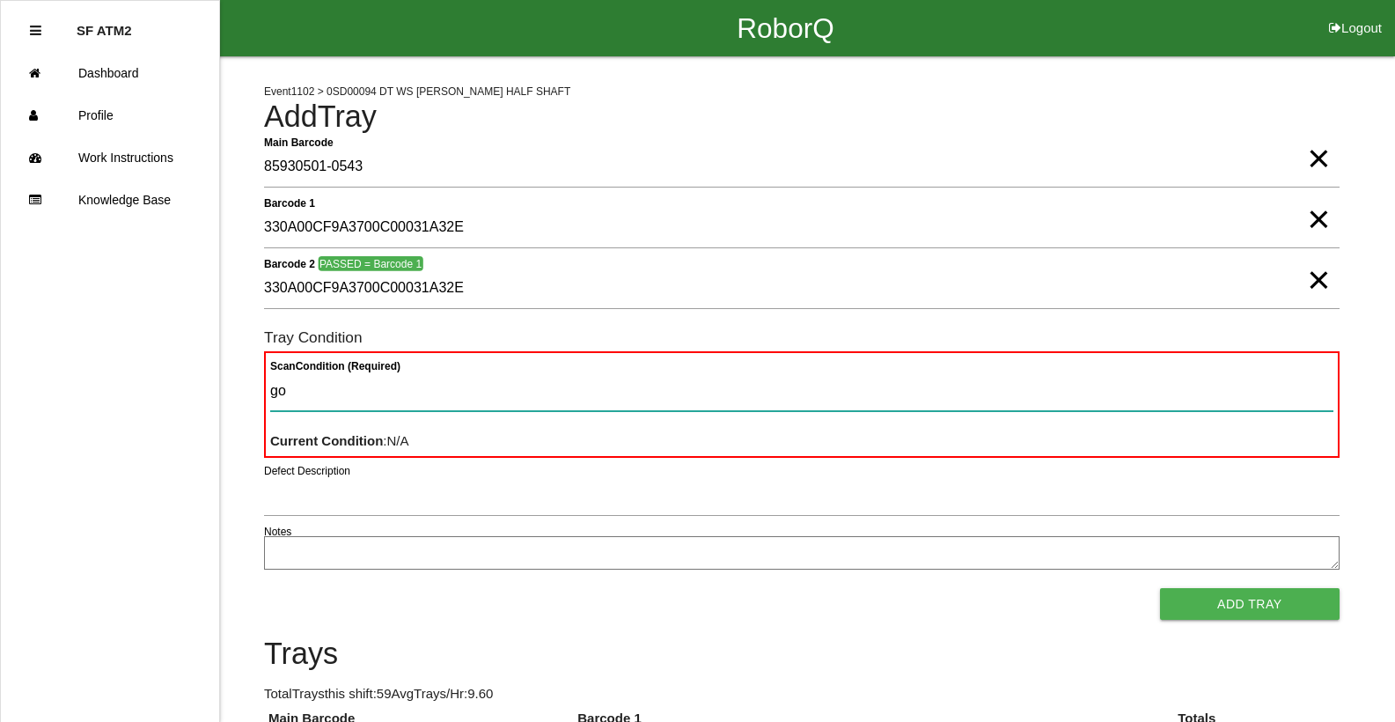 The width and height of the screenshot is (1395, 722). What do you see at coordinates (104, 24) in the screenshot?
I see `p: SF ATM2` at bounding box center [104, 24].